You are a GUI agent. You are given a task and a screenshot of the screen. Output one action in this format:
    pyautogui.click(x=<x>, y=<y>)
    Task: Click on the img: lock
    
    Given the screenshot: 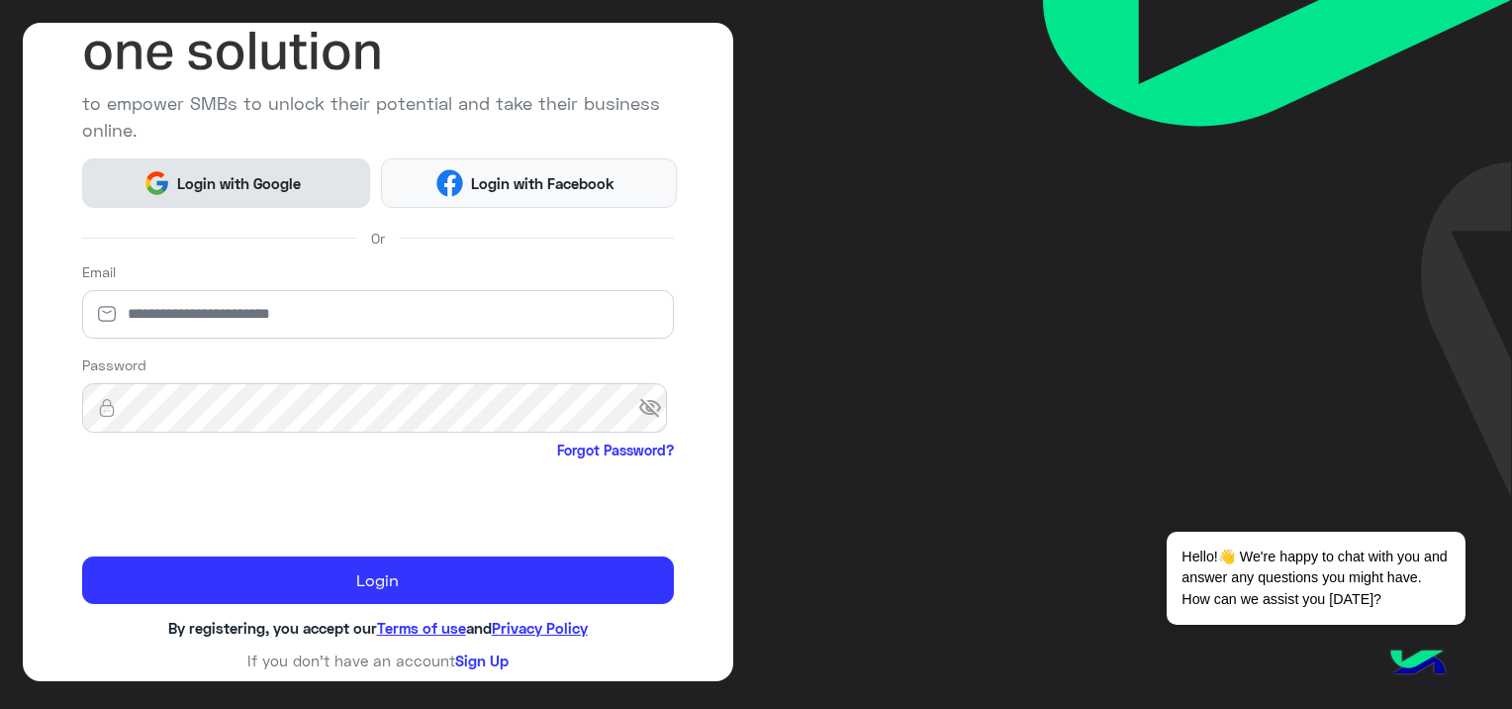 What is the action you would take?
    pyautogui.click(x=107, y=408)
    